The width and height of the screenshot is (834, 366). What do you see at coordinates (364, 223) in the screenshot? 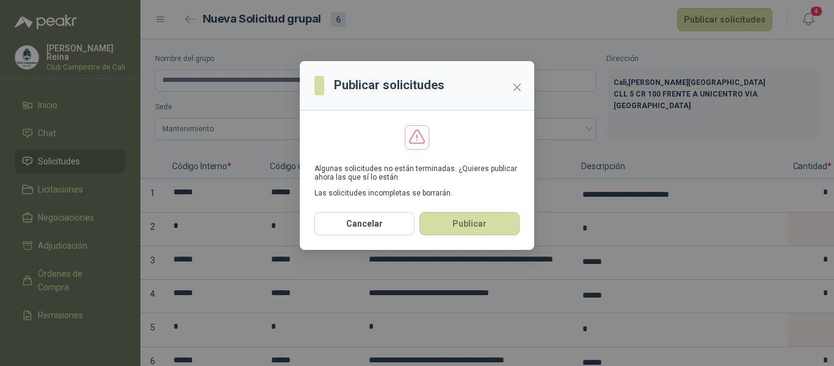
I see `button: Cancelar` at bounding box center [364, 223].